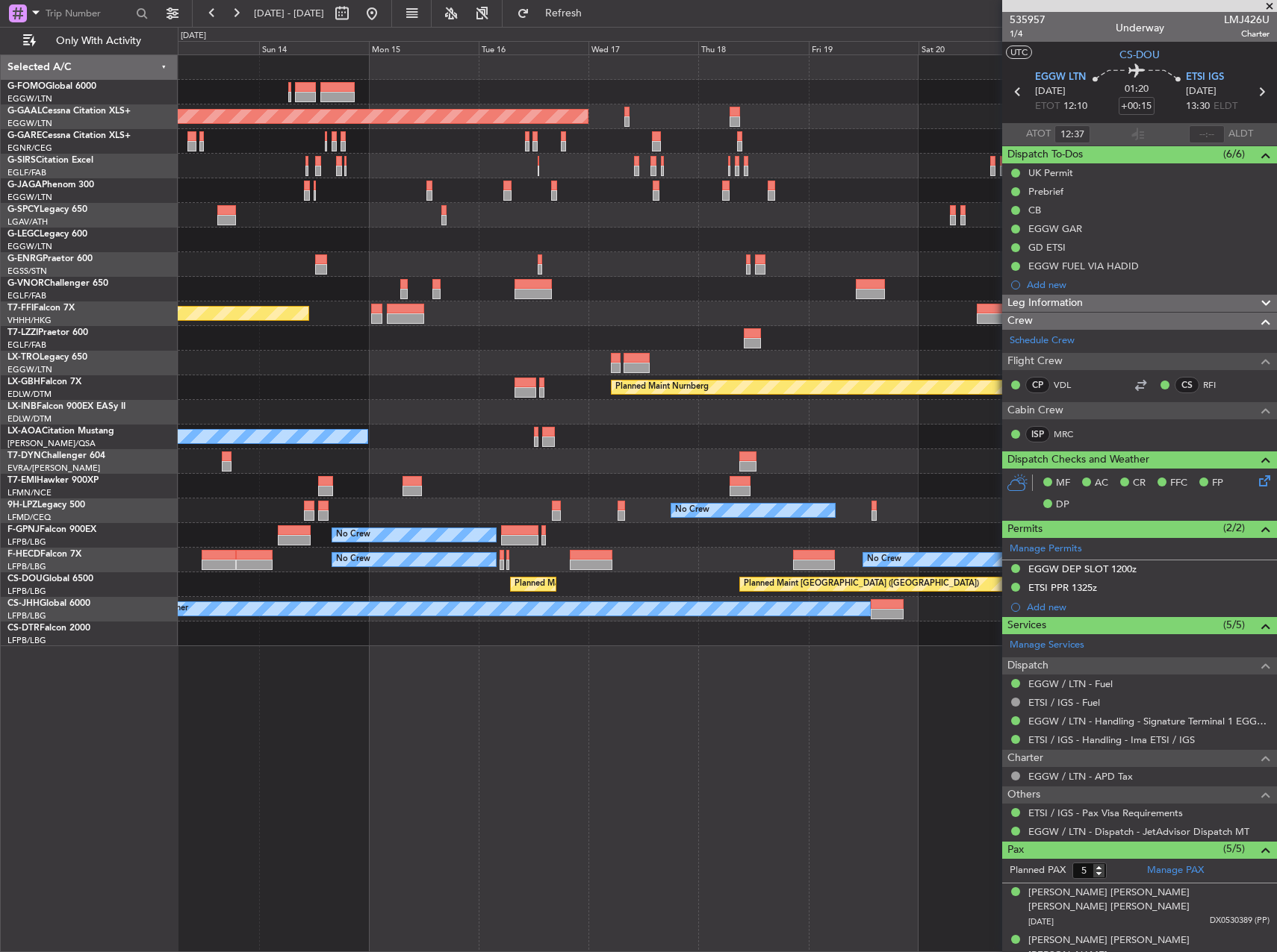  What do you see at coordinates (204, 48) in the screenshot?
I see `div: Sat 13` at bounding box center [204, 48].